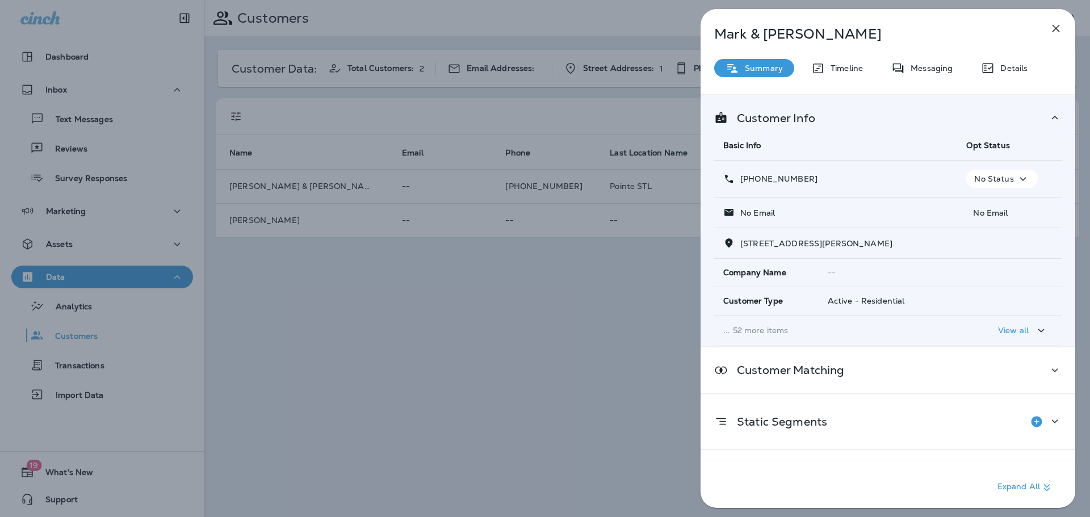 This screenshot has height=517, width=1090. I want to click on p: Messaging, so click(929, 68).